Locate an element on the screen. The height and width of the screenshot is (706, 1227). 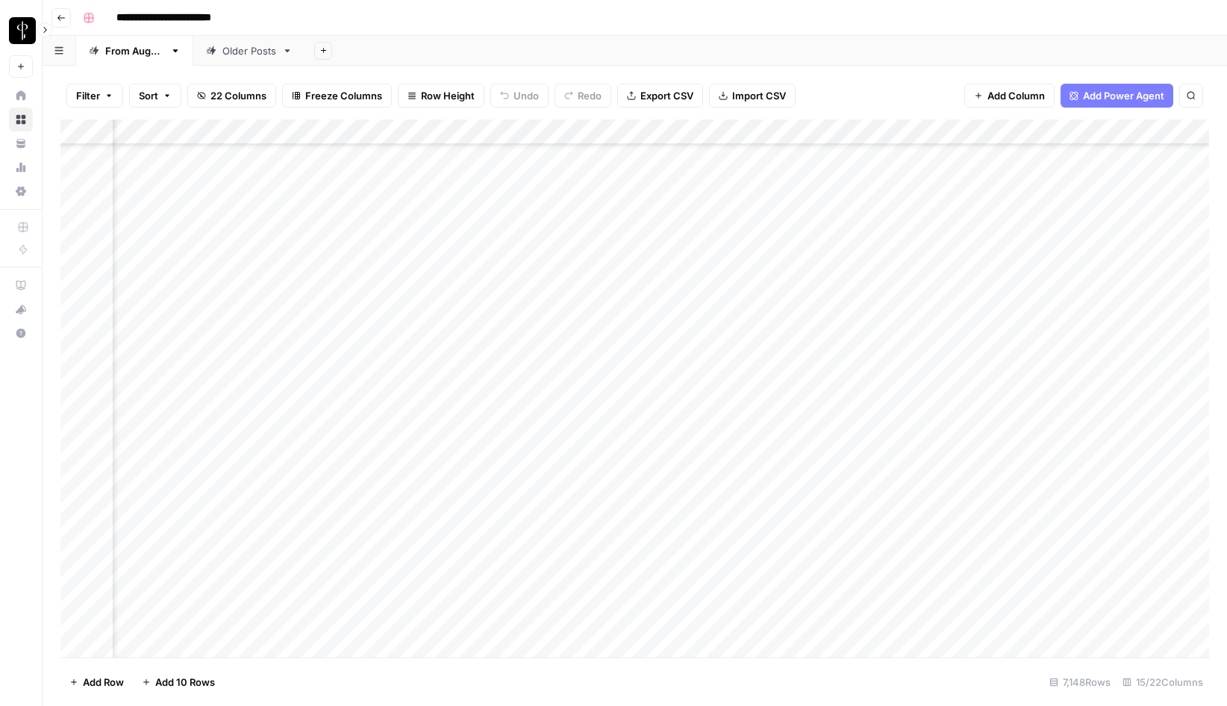
span: Add Row is located at coordinates (103, 682).